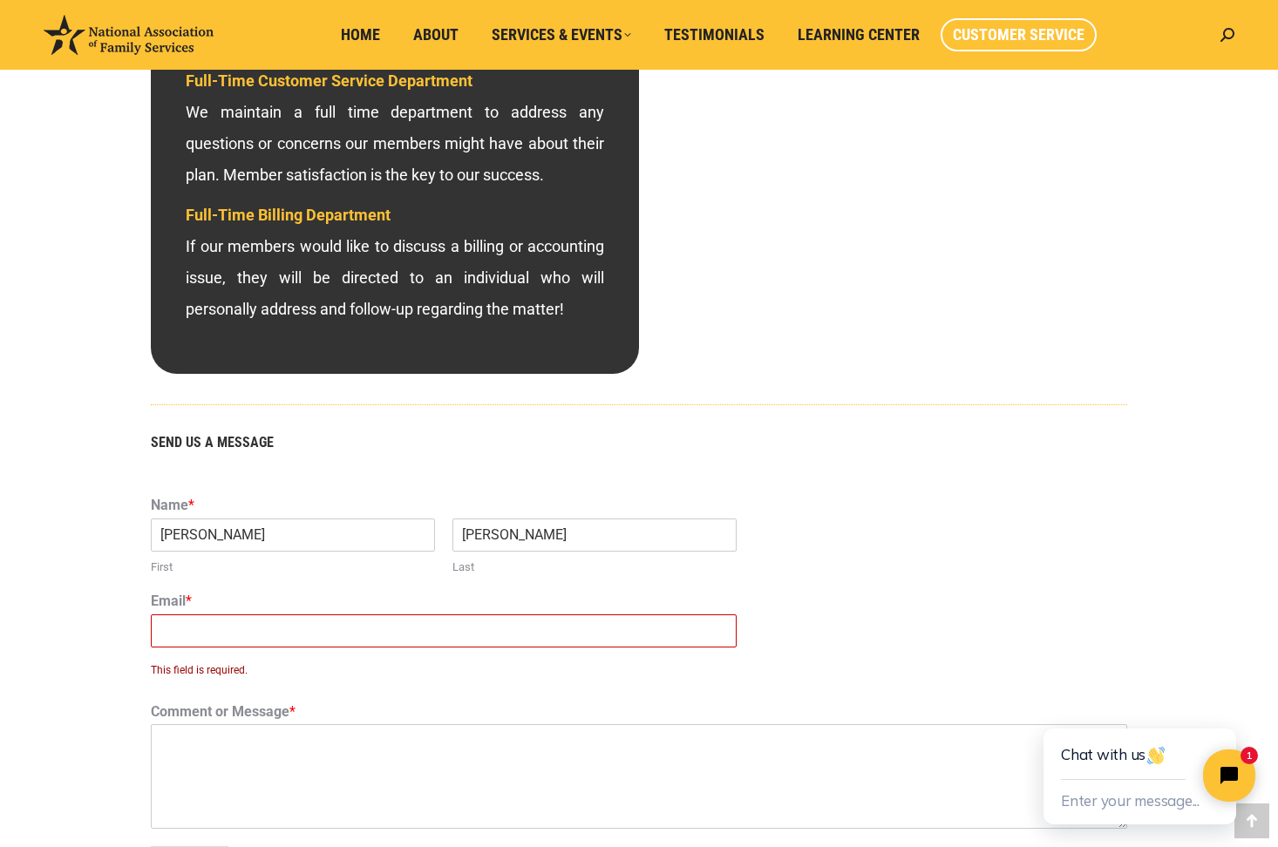 This screenshot has height=847, width=1278. I want to click on label: First, so click(293, 567).